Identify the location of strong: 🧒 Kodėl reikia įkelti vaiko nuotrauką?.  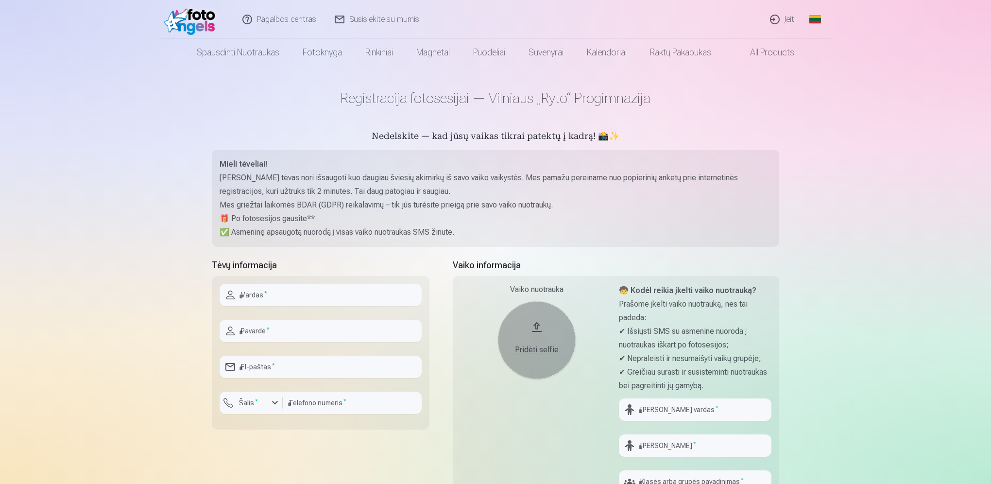
(687, 290).